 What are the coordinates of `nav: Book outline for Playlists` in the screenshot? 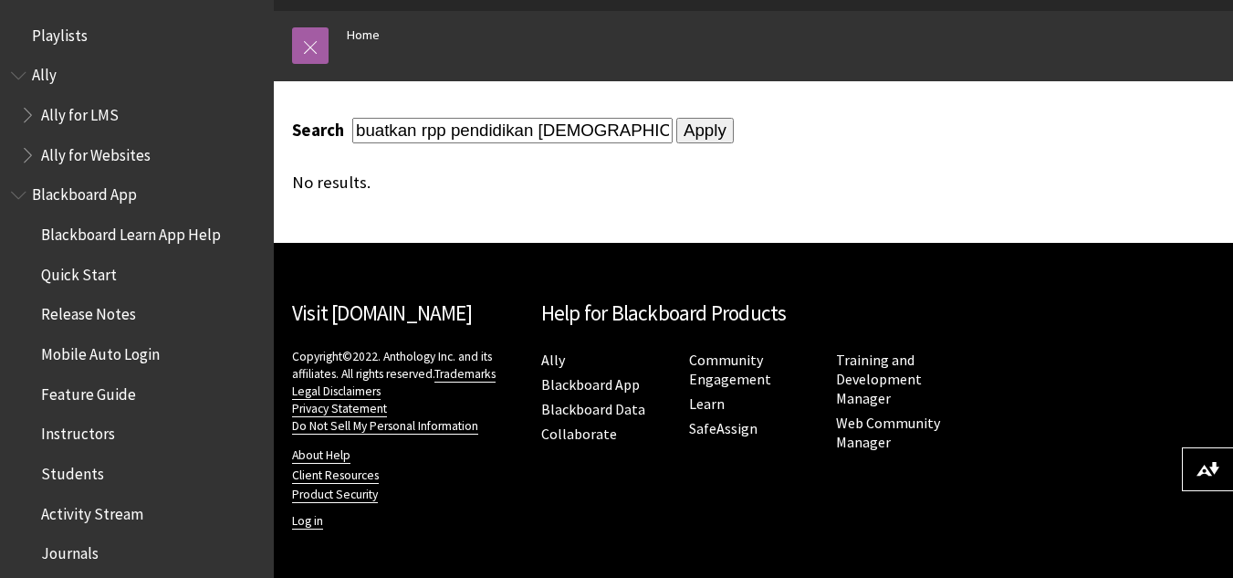 It's located at (137, 36).